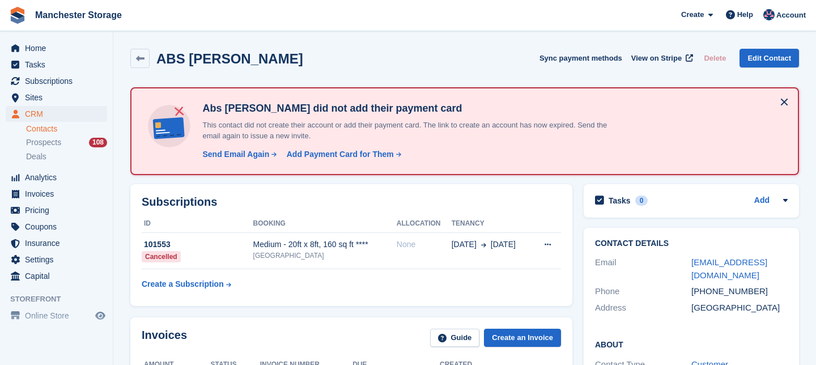 The image size is (816, 365). I want to click on span: Prospects, so click(44, 142).